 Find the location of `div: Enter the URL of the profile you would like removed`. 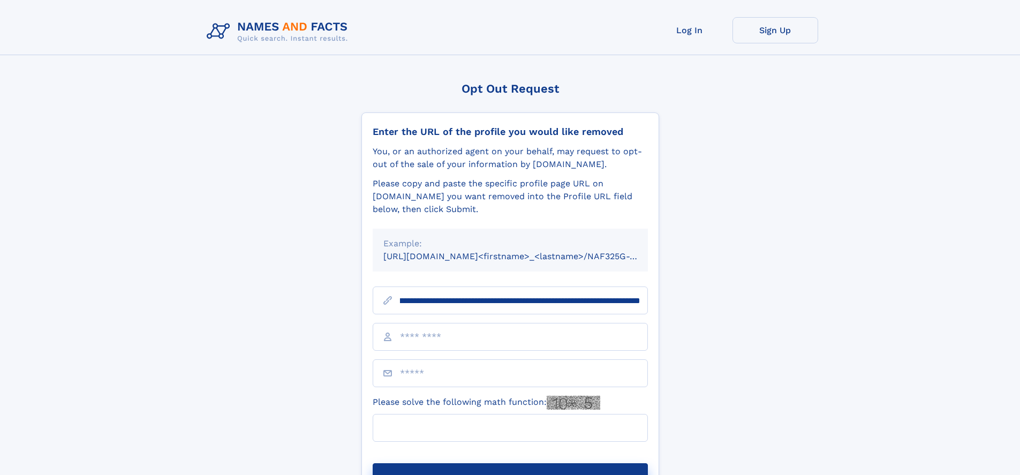

div: Enter the URL of the profile you would like removed is located at coordinates (510, 132).